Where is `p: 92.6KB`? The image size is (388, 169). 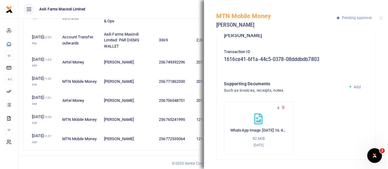
p: 92.6KB is located at coordinates (259, 139).